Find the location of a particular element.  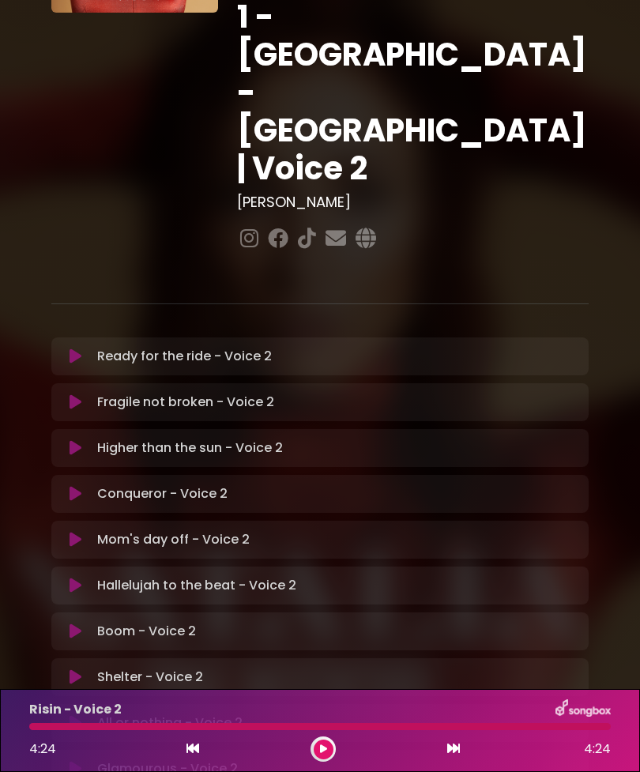

p: Hallelujah to the beat - Voice 2 is located at coordinates (197, 585).